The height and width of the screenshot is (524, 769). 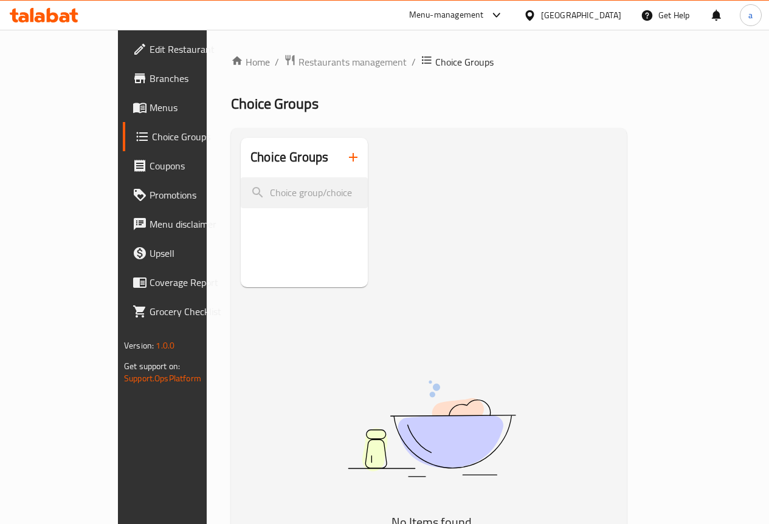 I want to click on a: Menus, so click(x=184, y=108).